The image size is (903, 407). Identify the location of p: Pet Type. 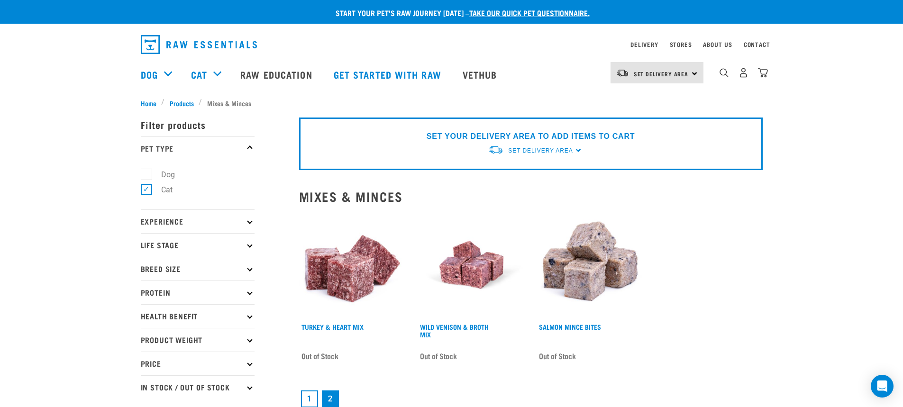
(198, 148).